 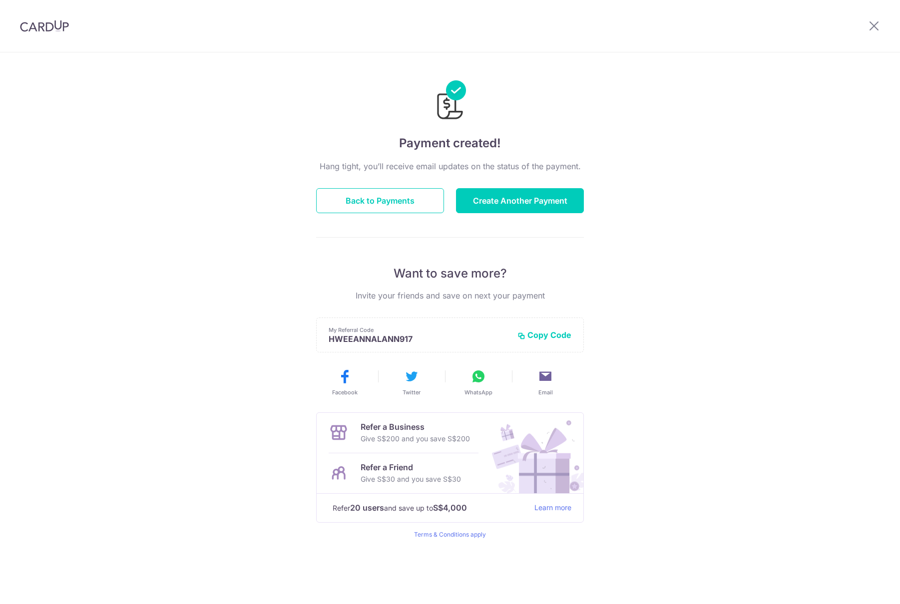 I want to click on img: Payments, so click(x=450, y=101).